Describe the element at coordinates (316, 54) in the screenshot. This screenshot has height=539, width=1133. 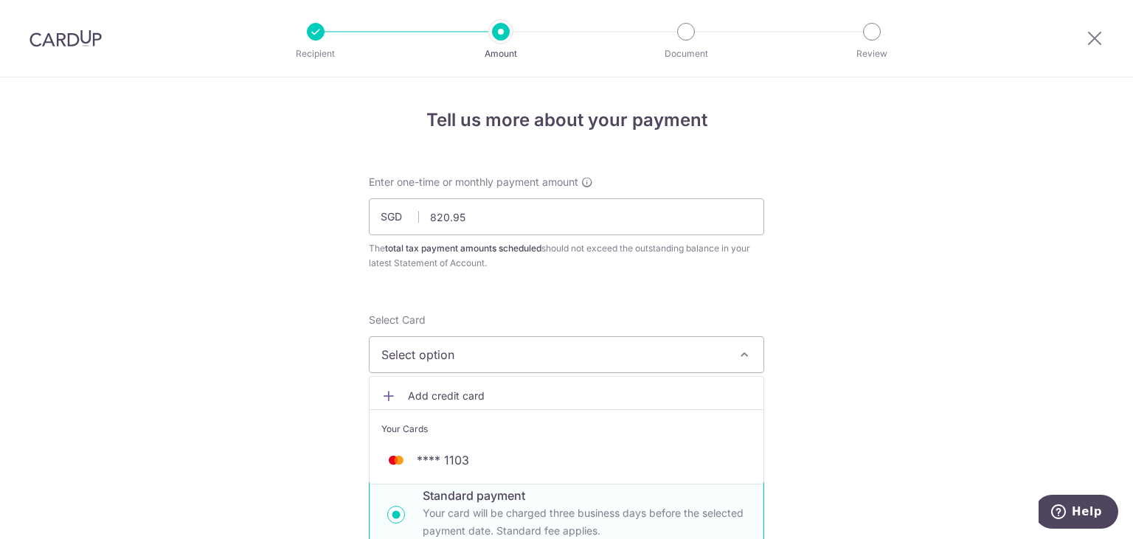
I see `p: Recipient` at that location.